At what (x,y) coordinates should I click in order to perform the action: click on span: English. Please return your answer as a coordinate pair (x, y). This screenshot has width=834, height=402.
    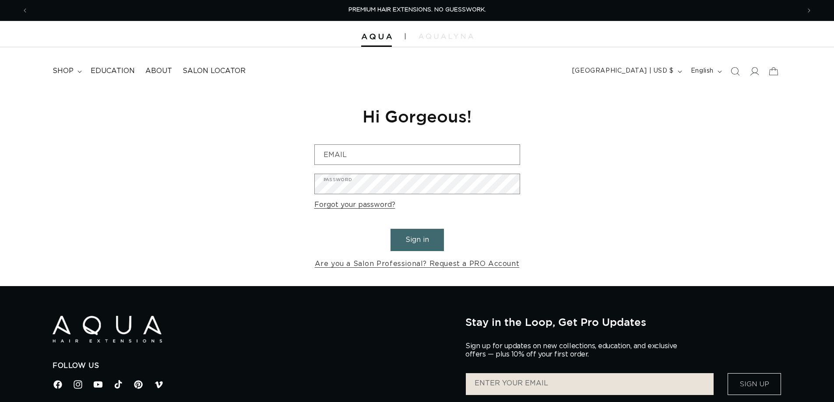
    Looking at the image, I should click on (702, 71).